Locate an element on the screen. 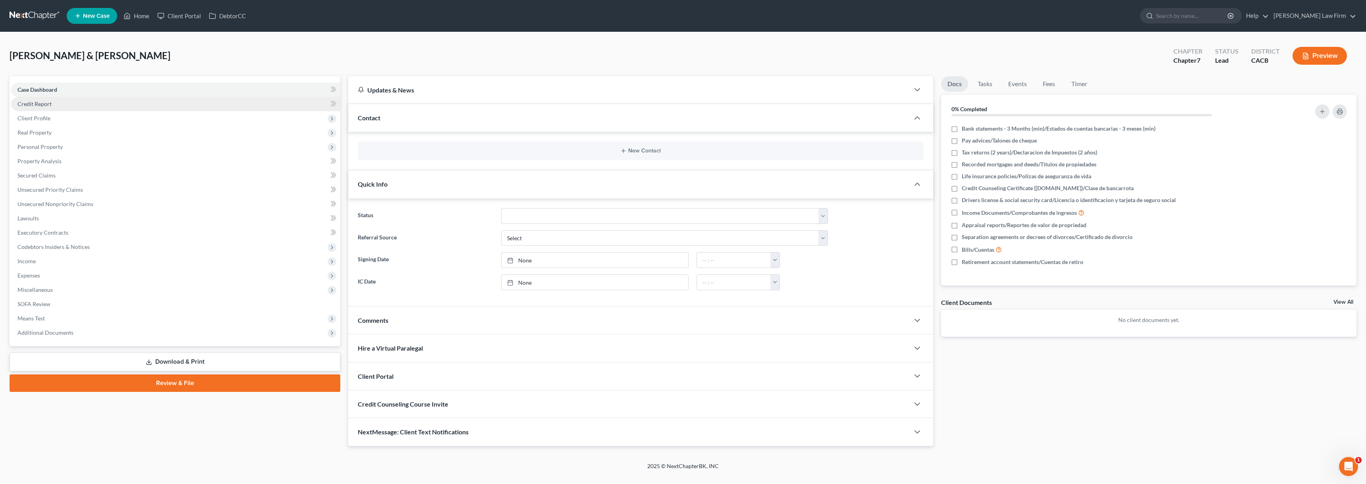  div: Client Documents is located at coordinates (967, 302).